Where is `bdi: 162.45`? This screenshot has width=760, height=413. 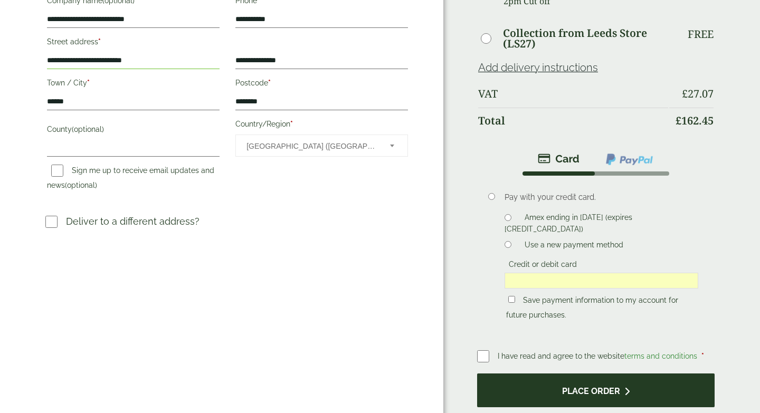
bdi: 162.45 is located at coordinates (694, 120).